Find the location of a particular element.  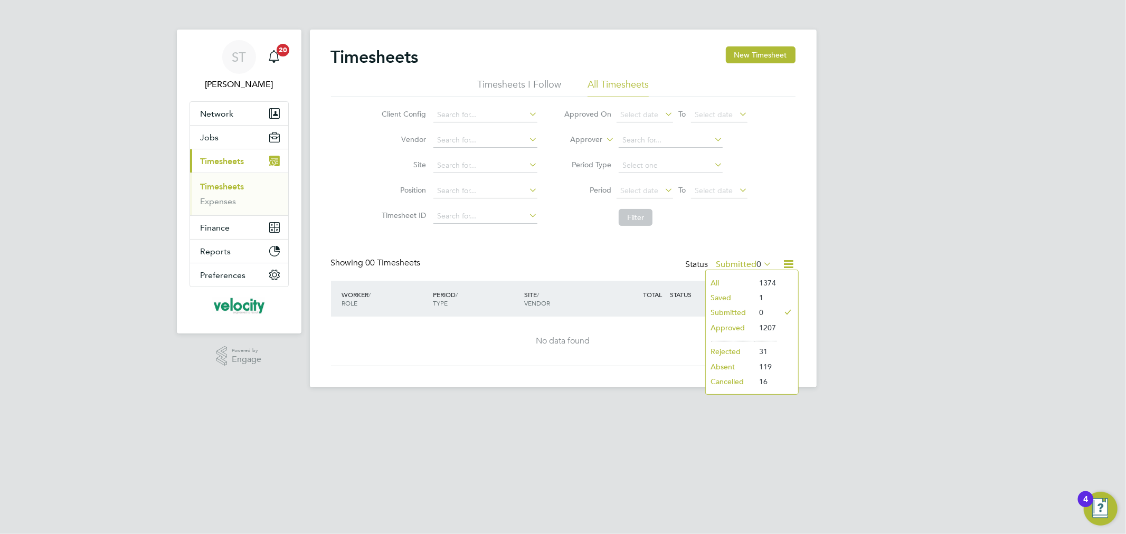

label: Client Config is located at coordinates (402, 114).